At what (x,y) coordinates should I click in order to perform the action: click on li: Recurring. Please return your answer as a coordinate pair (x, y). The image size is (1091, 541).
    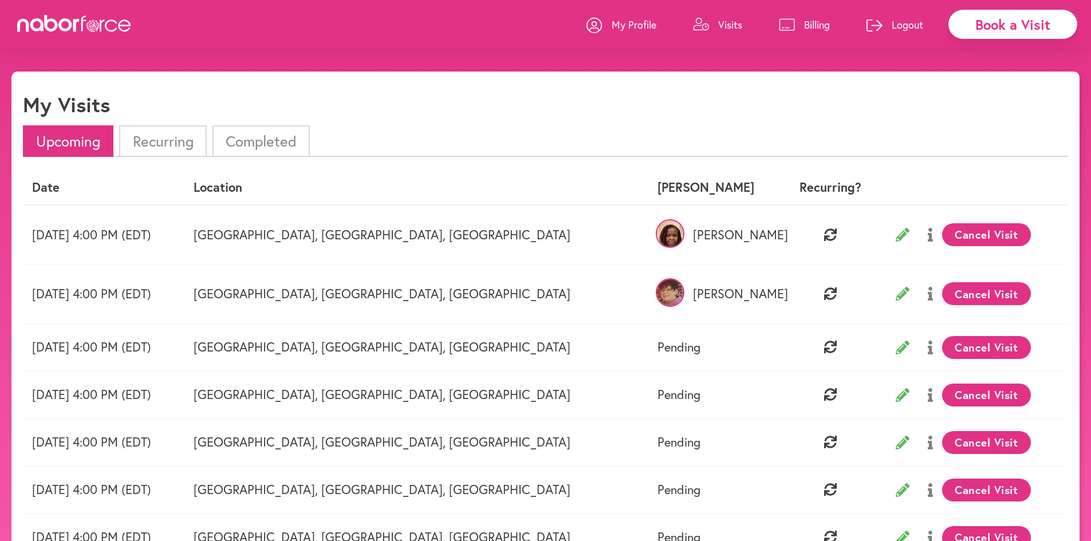
    Looking at the image, I should click on (163, 141).